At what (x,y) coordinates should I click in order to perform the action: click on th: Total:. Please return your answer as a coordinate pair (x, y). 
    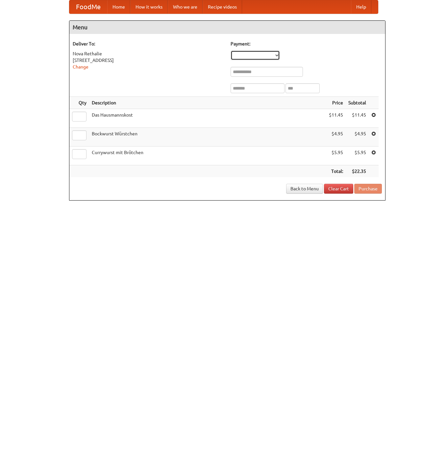
    Looking at the image, I should click on (336, 171).